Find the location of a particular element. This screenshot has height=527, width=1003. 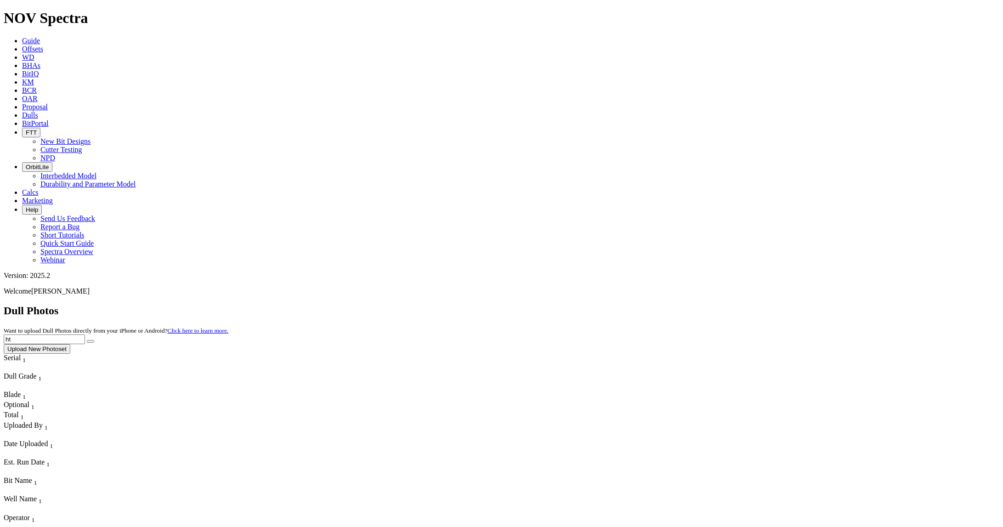

h1: NOV Spectra is located at coordinates (501, 18).